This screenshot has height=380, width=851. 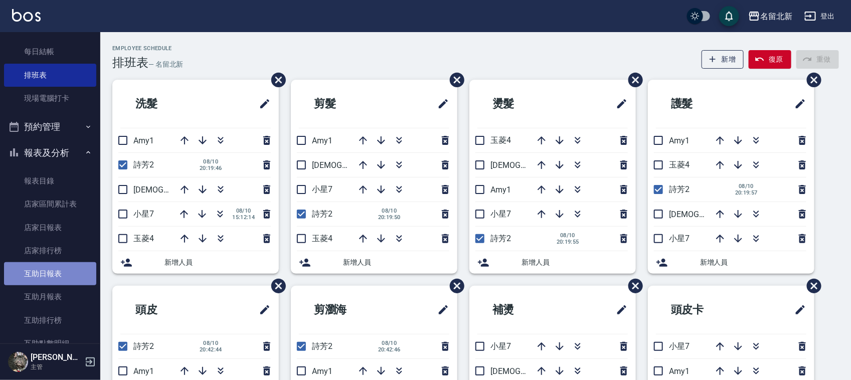 What do you see at coordinates (819, 16) in the screenshot?
I see `button: 登出` at bounding box center [819, 16].